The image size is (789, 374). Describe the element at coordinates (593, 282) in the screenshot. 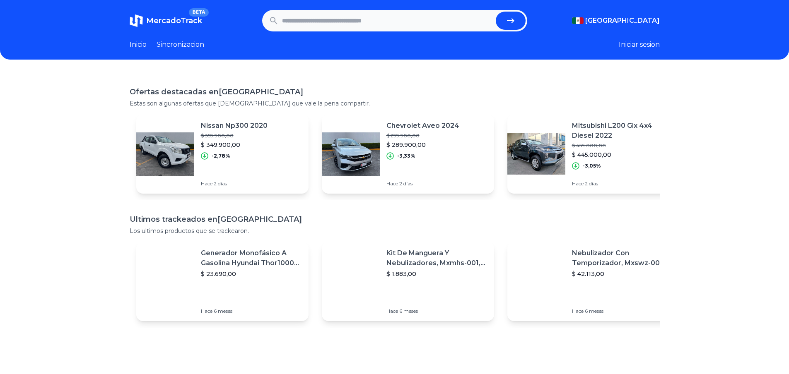

I see `a: Featured imageNebulizador Con Temporizador, Mxswz-009, 50m, 40 Boquillas$ 42.113,00Hace 6 meses` at that location.